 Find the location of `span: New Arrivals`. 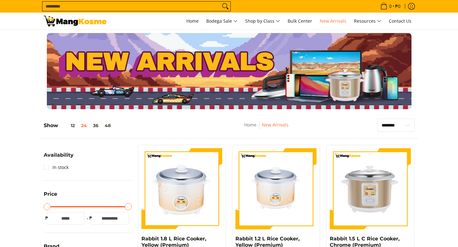

span: New Arrivals is located at coordinates (333, 21).